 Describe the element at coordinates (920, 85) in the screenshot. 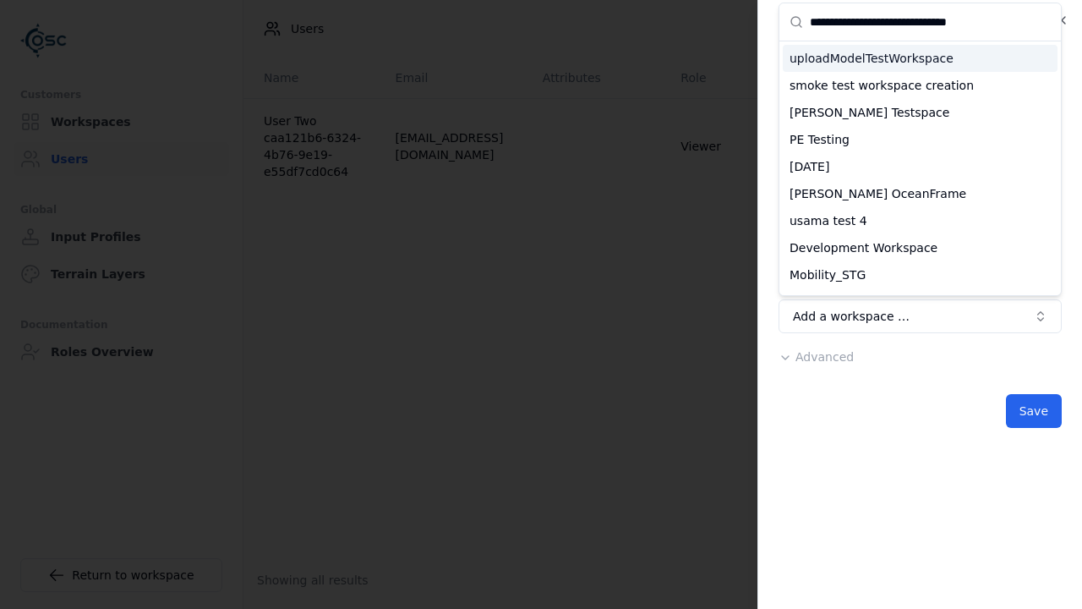

I see `div: smoke test workspace creation` at that location.